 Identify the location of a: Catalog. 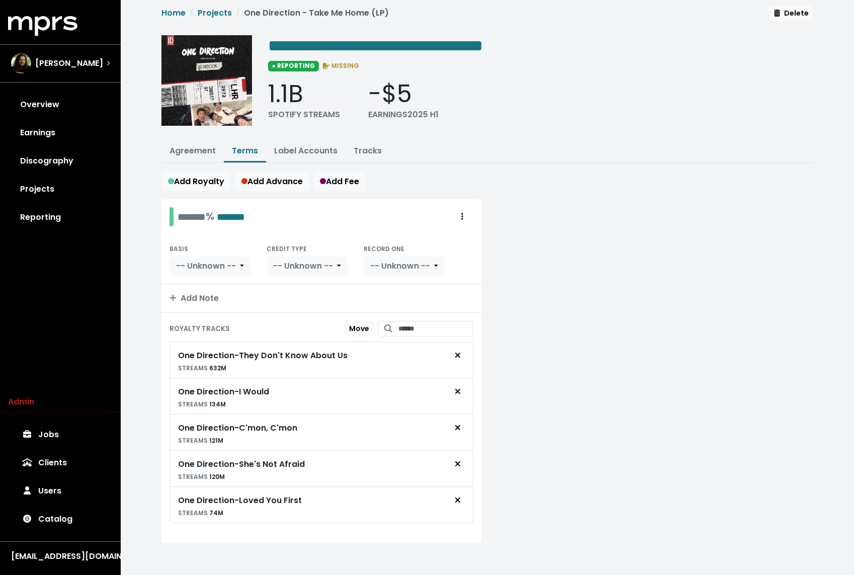
(60, 519).